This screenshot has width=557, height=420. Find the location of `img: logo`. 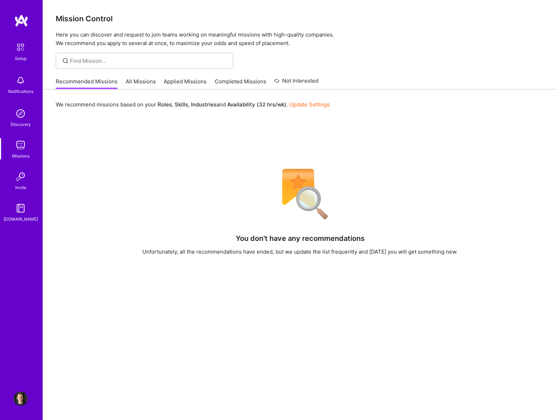

img: logo is located at coordinates (21, 21).